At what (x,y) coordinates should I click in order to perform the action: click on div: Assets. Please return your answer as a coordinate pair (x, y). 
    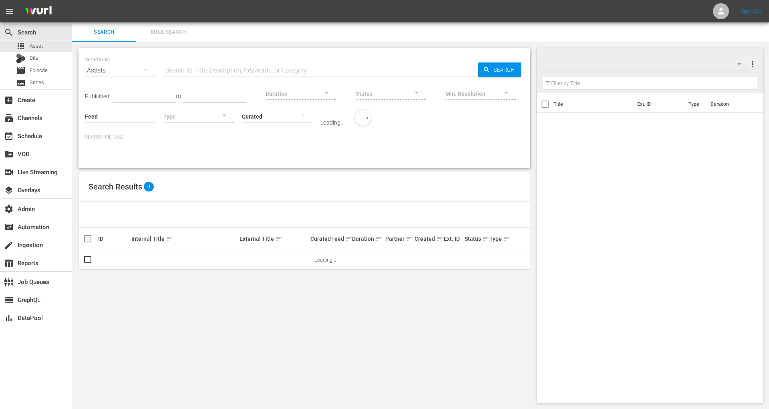
    Looking at the image, I should click on (120, 71).